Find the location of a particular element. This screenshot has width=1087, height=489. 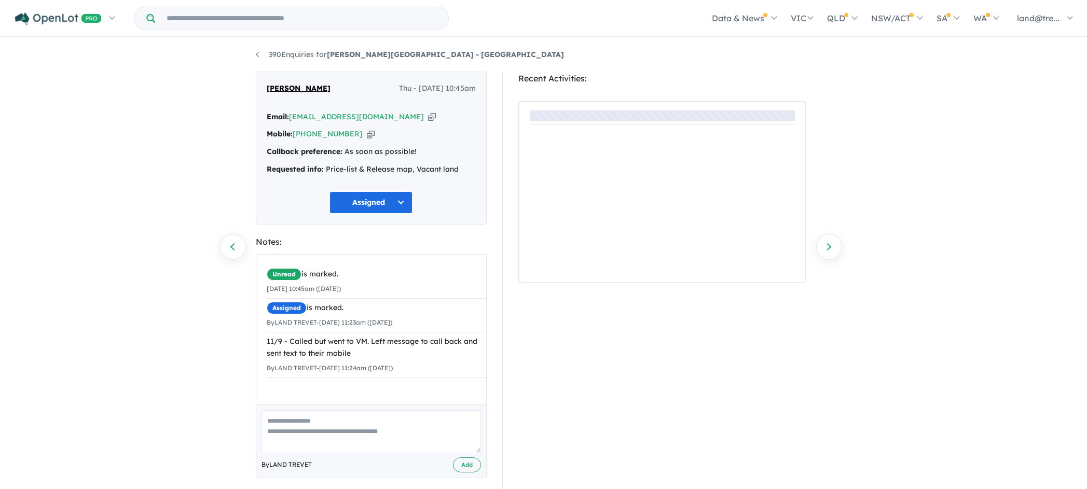

button: Add is located at coordinates (467, 465).